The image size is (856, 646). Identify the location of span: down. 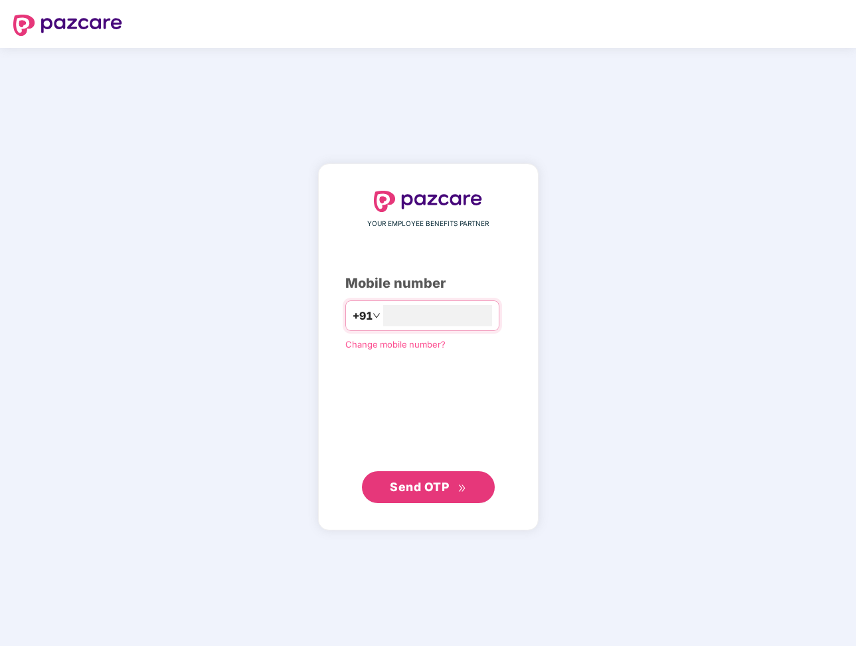
(377, 316).